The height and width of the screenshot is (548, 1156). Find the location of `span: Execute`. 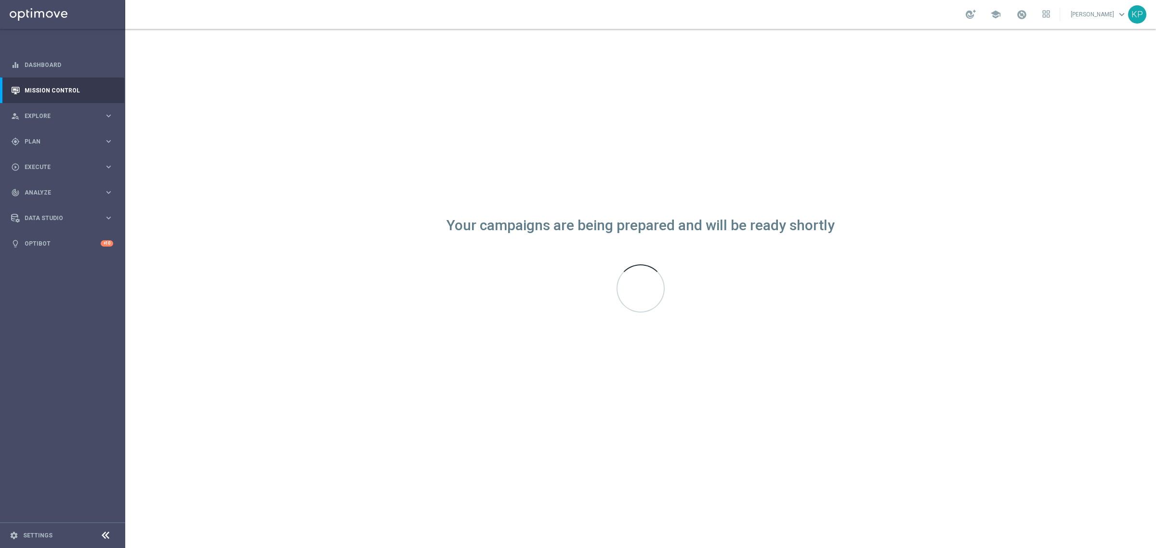

span: Execute is located at coordinates (64, 167).